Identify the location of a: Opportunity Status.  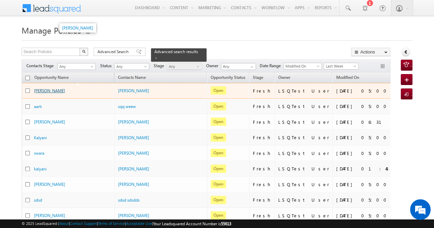
(228, 78).